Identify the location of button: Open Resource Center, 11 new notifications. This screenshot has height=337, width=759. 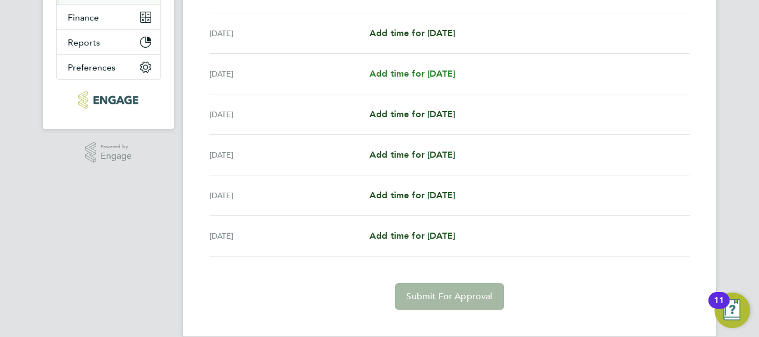
(732, 311).